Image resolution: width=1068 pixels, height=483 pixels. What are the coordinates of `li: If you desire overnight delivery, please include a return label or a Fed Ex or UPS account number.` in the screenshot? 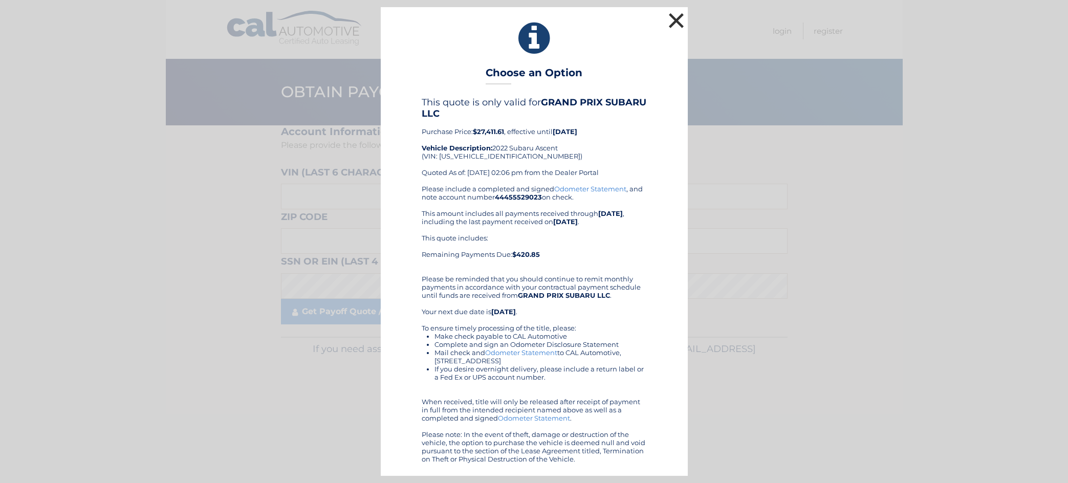 It's located at (540, 373).